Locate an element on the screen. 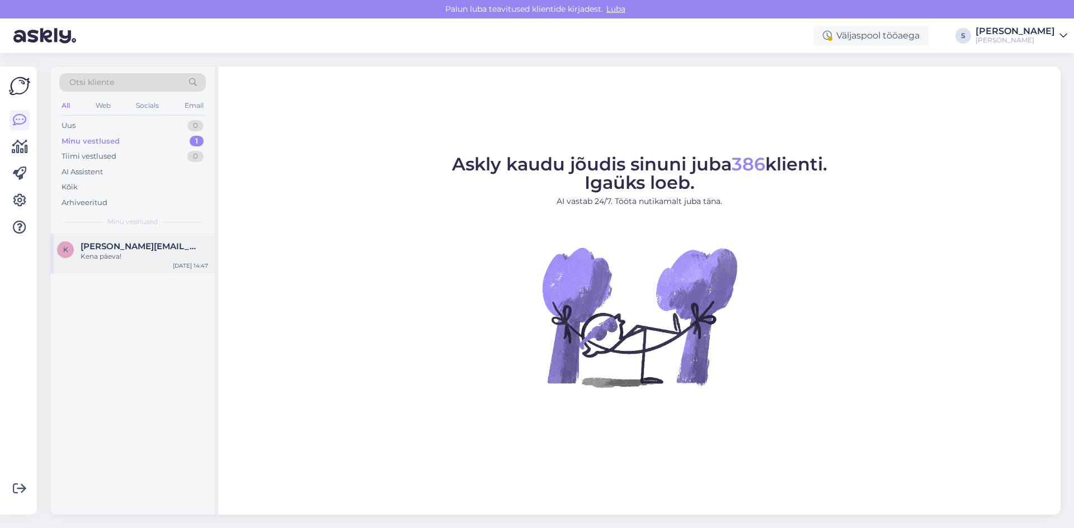 This screenshot has width=1074, height=528. p: AI vastab 24/7. Tööta nutikamalt juba täna. is located at coordinates (639, 201).